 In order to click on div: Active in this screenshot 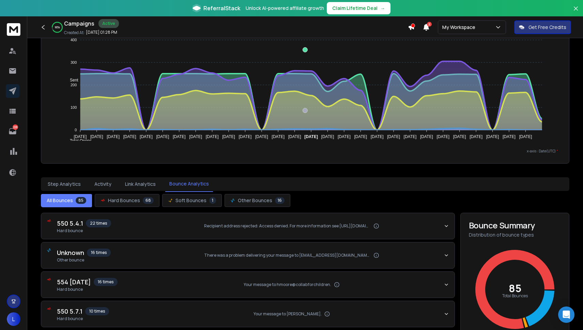, I will do `click(109, 24)`.